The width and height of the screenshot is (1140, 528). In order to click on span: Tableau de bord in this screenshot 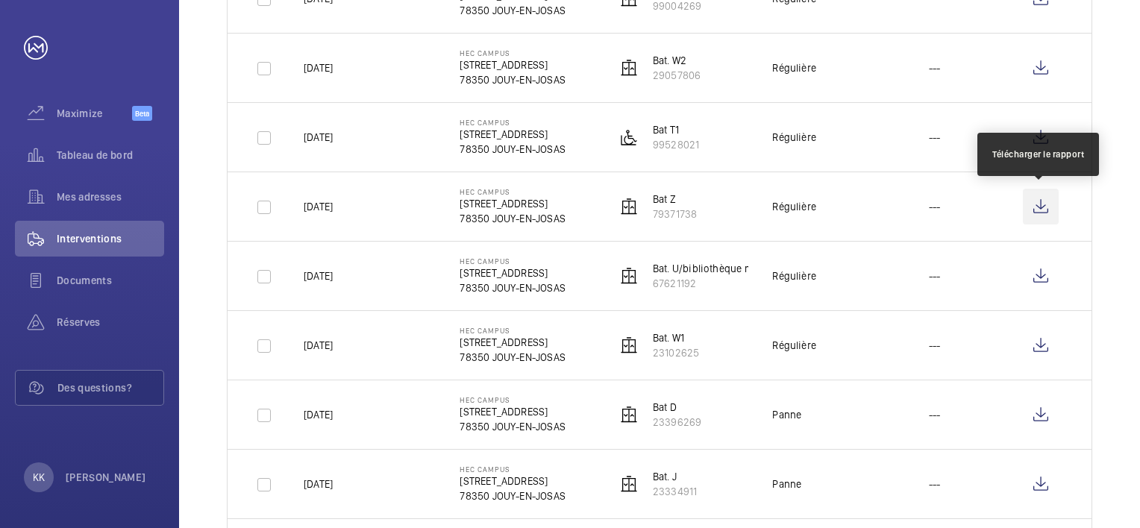, I will do `click(110, 155)`.